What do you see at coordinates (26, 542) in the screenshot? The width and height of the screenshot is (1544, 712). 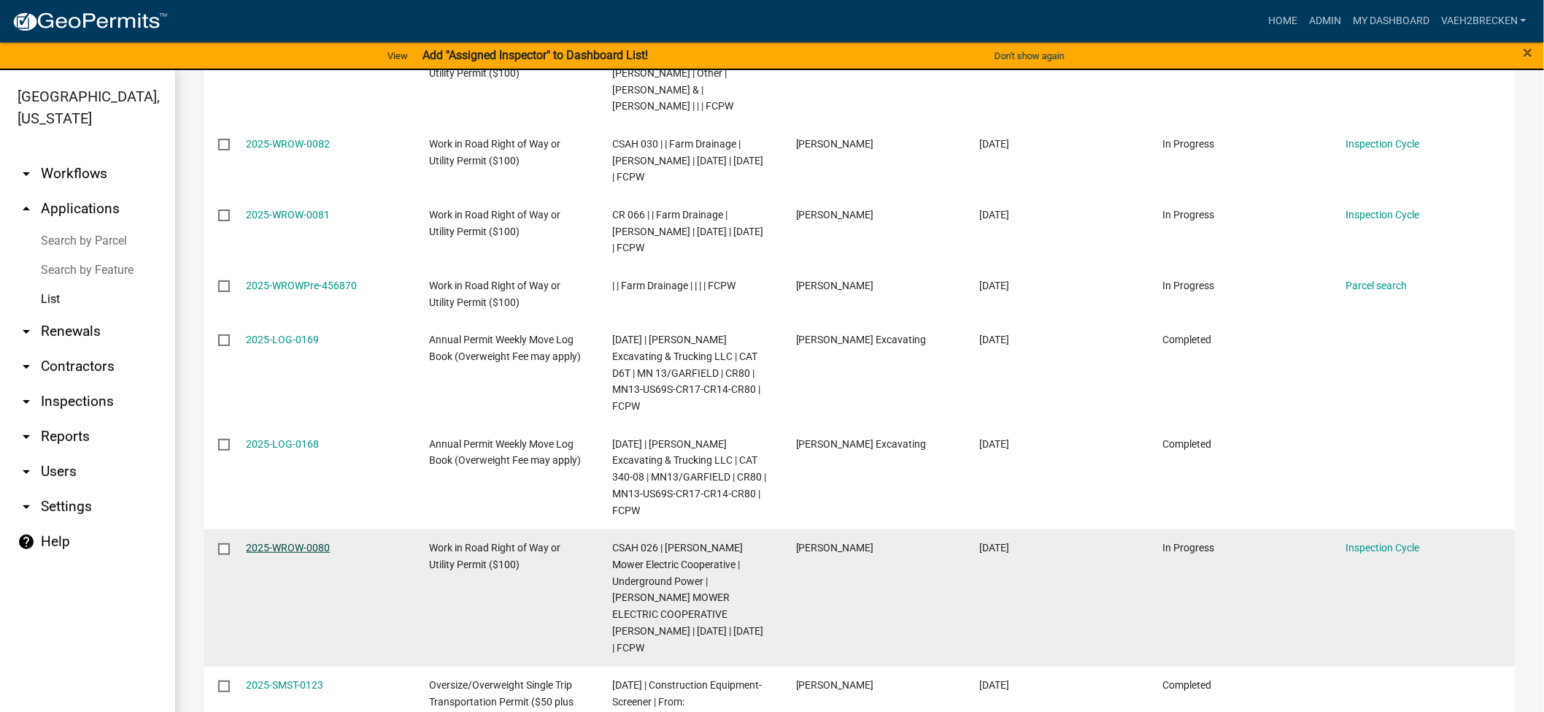 I see `i: help` at bounding box center [26, 542].